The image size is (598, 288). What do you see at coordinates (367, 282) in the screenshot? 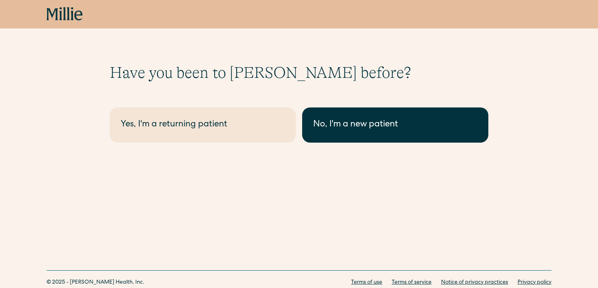
I see `a: Terms of use` at bounding box center [367, 282].